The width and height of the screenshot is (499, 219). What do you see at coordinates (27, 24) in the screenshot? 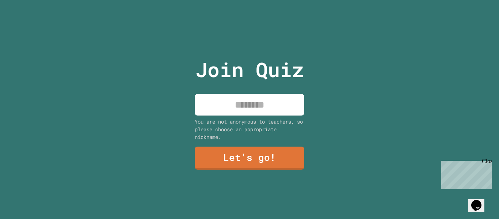
I see `div: Chat with us now!Close` at bounding box center [27, 24].